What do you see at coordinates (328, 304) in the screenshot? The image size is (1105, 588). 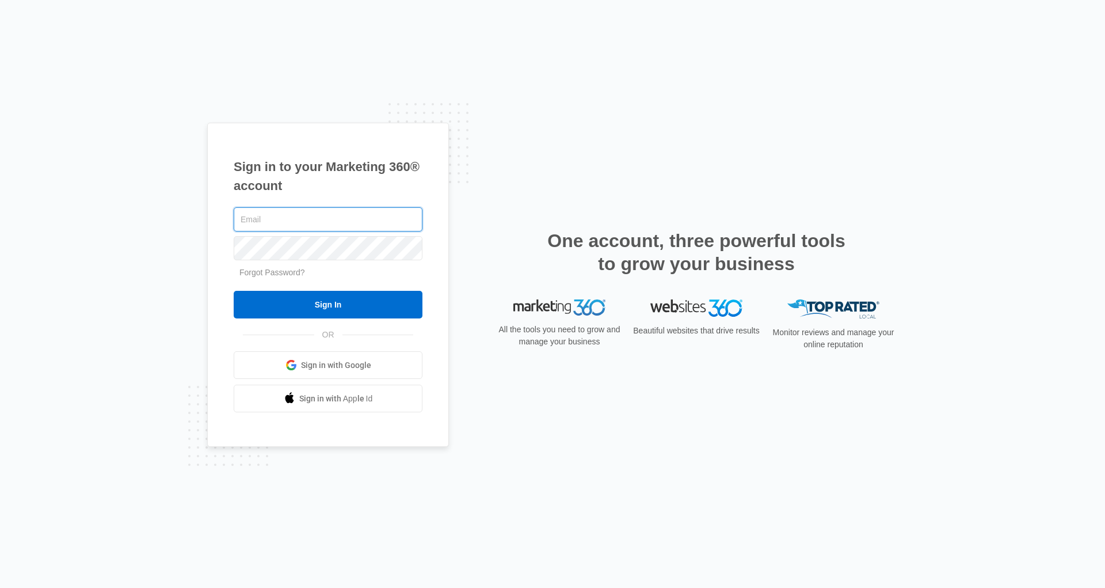 I see `input: Sign In` at bounding box center [328, 304].